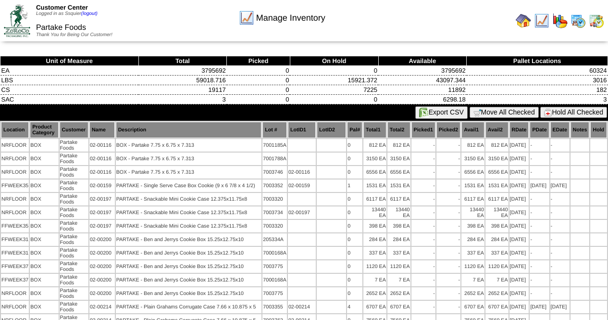  What do you see at coordinates (424, 130) in the screenshot?
I see `th: Picked1` at bounding box center [424, 130].